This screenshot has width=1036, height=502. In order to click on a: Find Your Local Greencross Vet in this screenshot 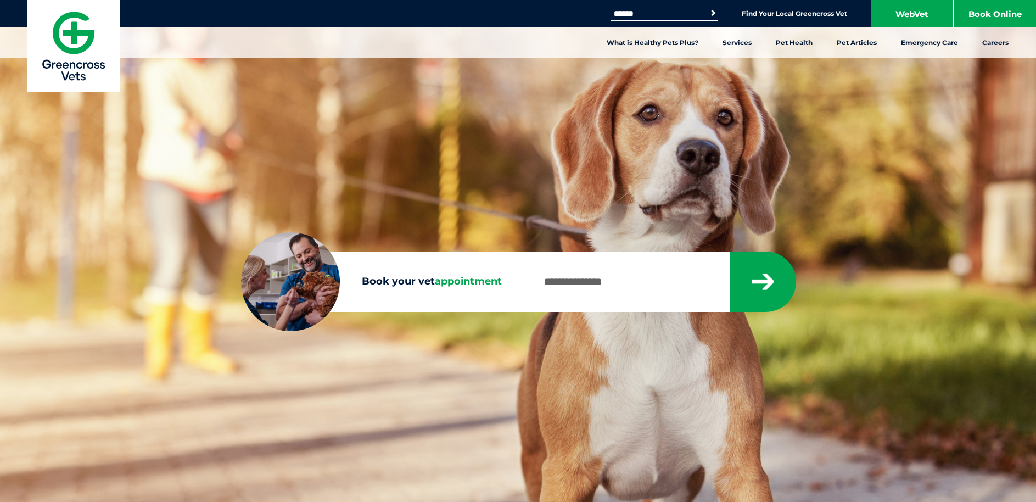, I will do `click(794, 14)`.